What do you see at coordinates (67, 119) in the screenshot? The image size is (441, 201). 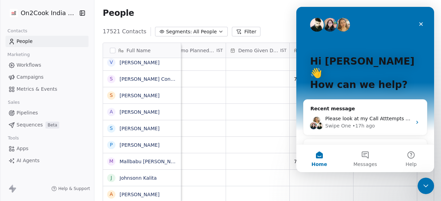 I see `div: • 17h ago` at bounding box center [67, 119].